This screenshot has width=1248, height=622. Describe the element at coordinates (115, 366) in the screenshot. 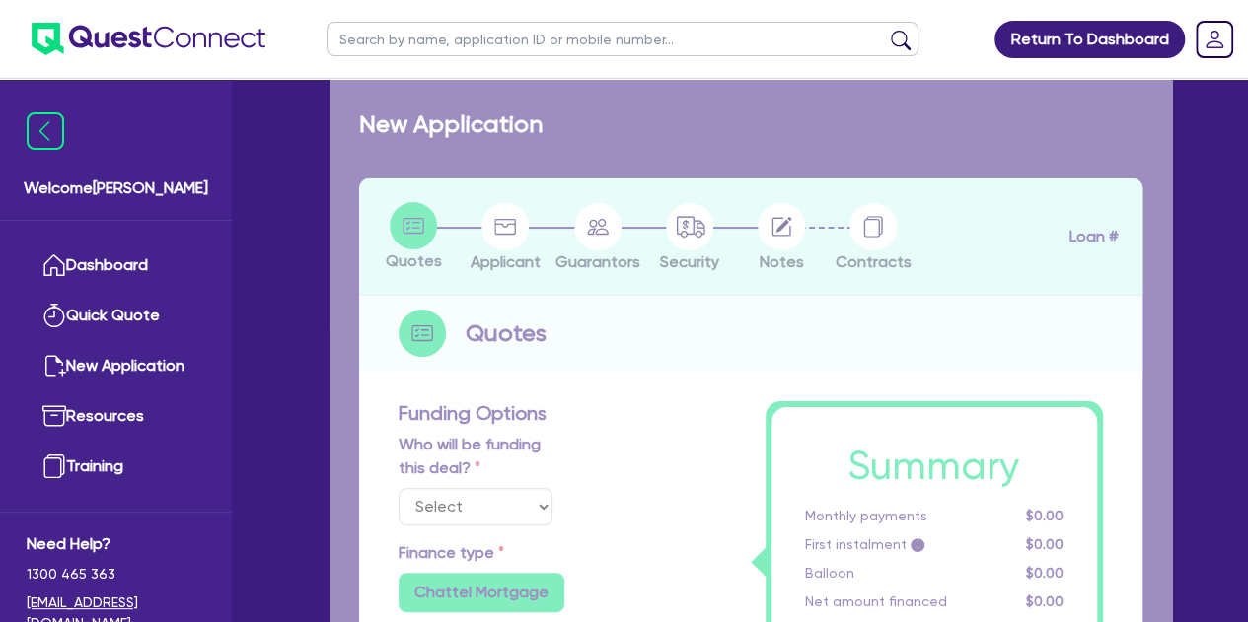

I see `a: New Application` at that location.